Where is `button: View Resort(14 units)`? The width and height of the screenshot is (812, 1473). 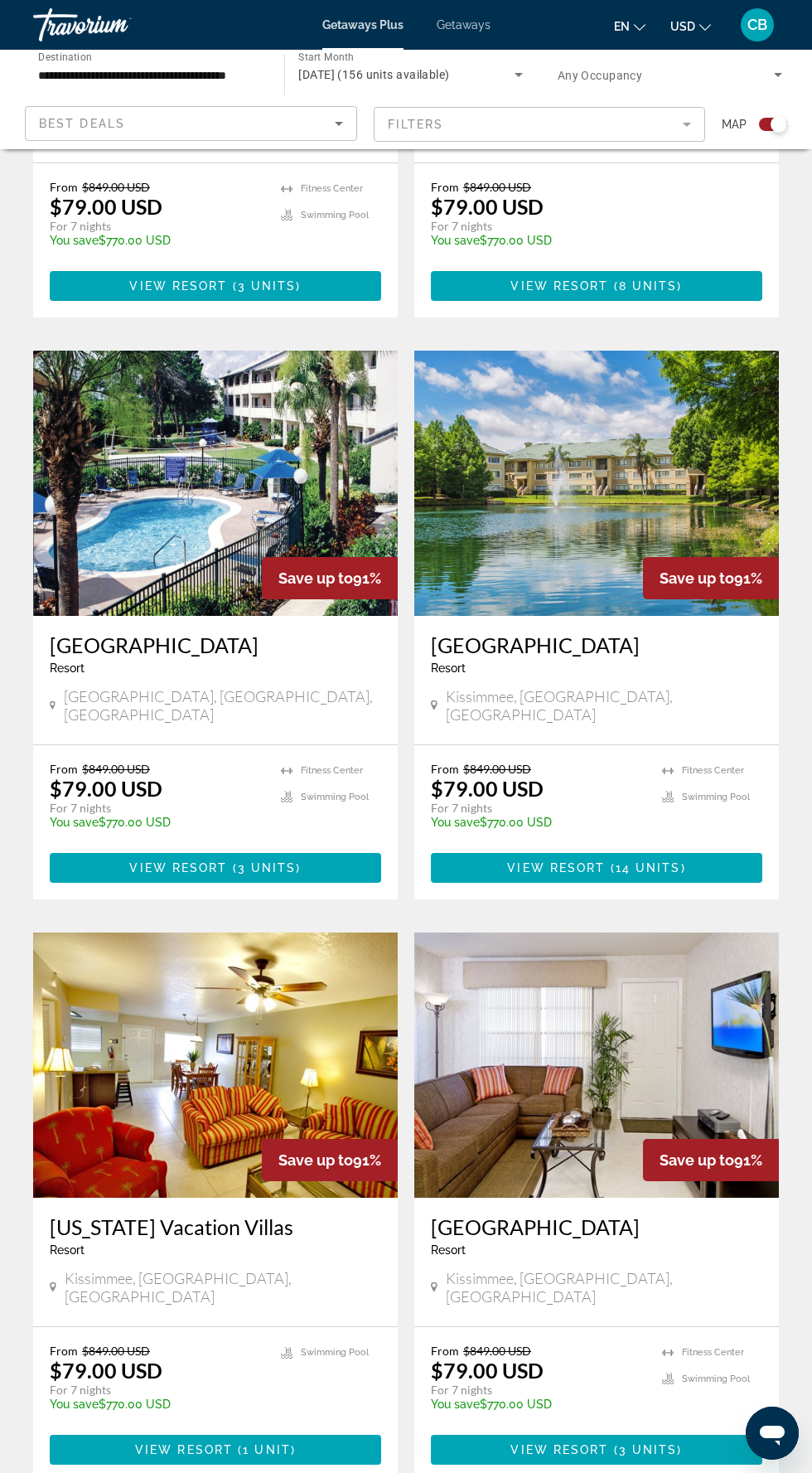
button: View Resort(14 units) is located at coordinates (597, 868).